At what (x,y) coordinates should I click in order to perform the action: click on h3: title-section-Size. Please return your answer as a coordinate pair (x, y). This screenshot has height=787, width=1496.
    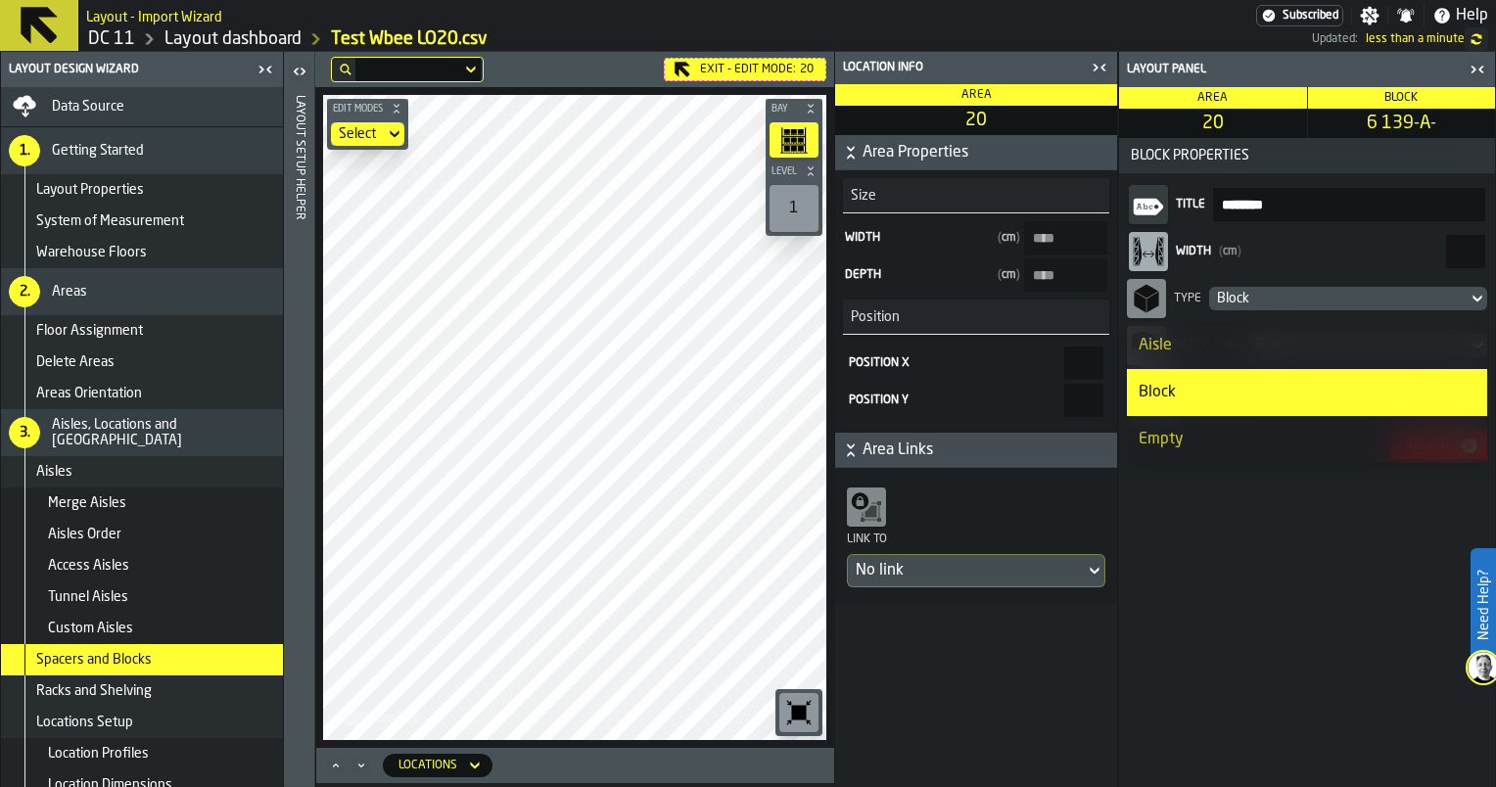
    Looking at the image, I should click on (976, 196).